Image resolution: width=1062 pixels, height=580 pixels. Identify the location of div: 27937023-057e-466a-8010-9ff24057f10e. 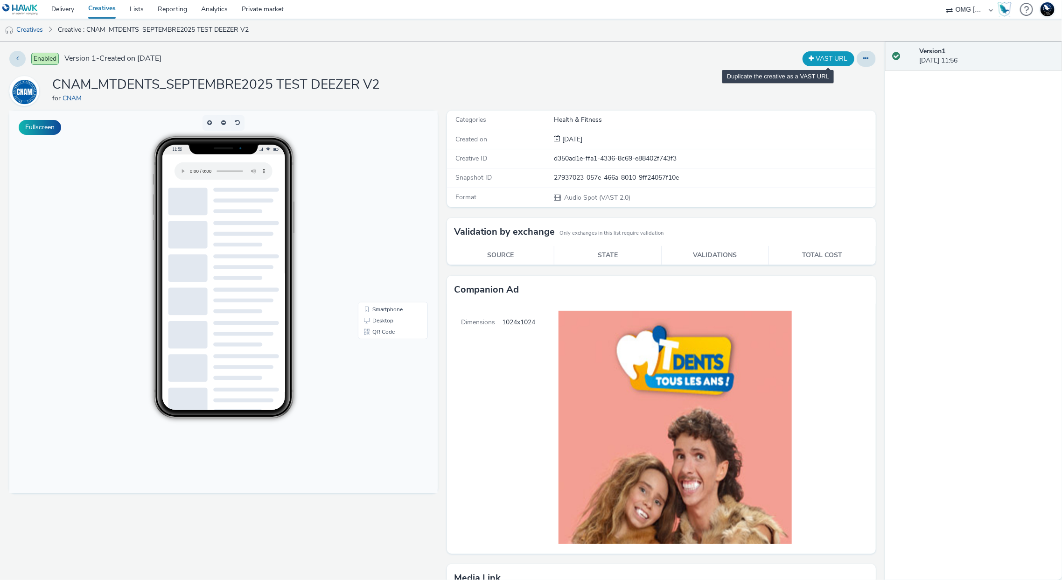
(714, 178).